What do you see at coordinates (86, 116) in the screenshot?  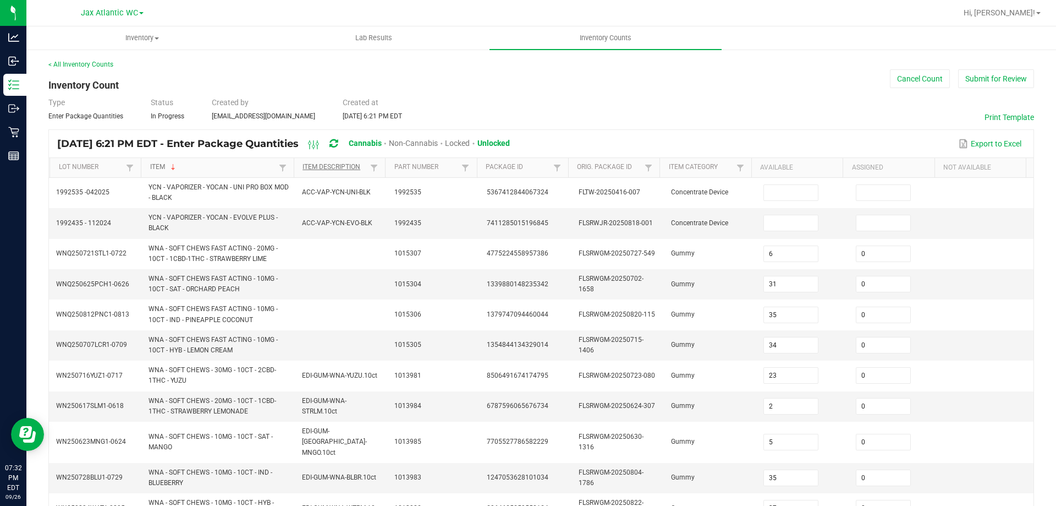 I see `span: Enter Package Quantities` at bounding box center [86, 116].